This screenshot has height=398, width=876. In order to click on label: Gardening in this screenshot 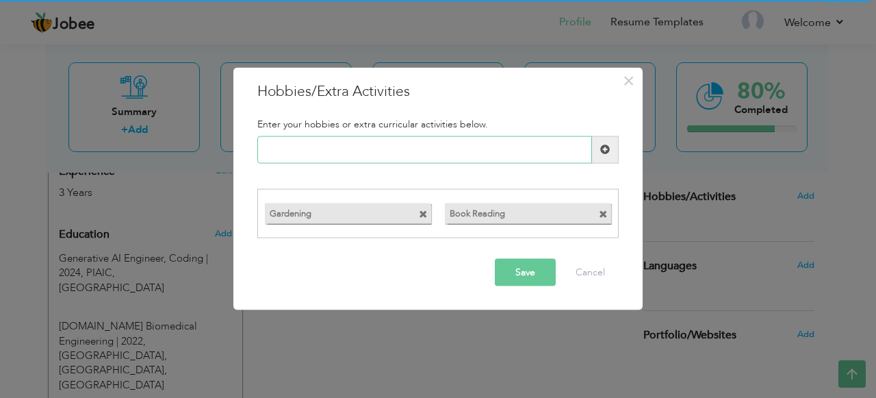, I will do `click(335, 211)`.